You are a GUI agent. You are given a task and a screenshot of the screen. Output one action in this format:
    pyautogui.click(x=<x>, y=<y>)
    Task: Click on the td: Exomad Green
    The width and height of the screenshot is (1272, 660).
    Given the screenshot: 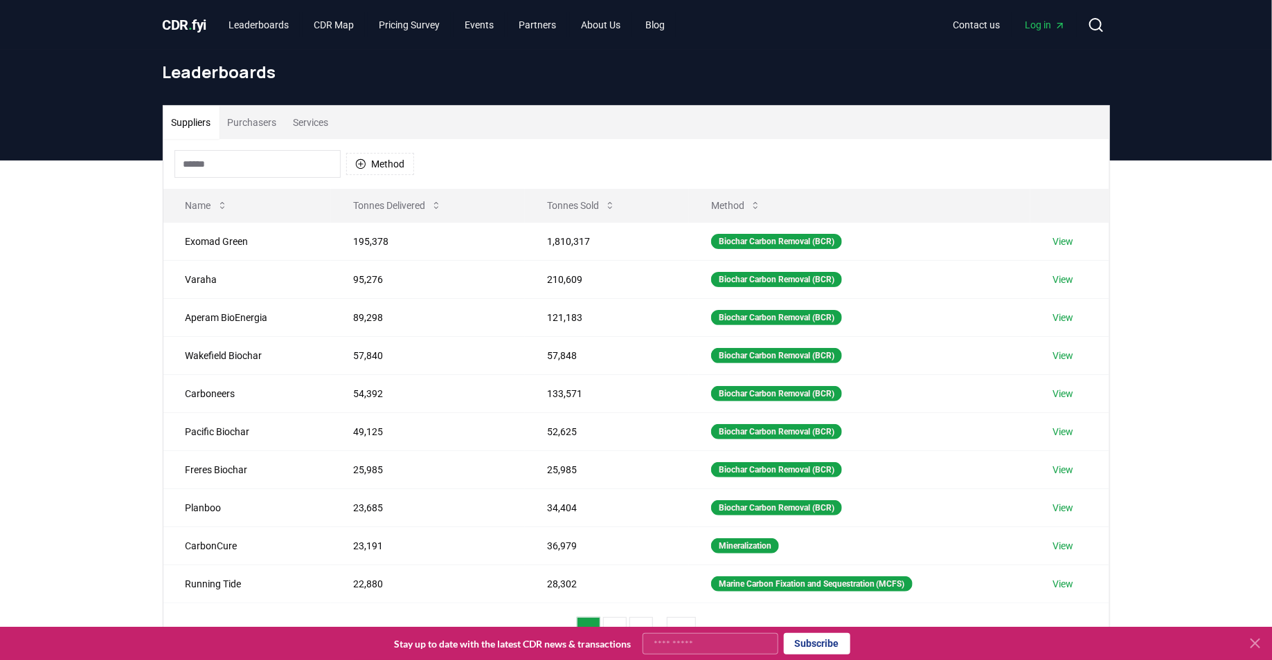 What is the action you would take?
    pyautogui.click(x=247, y=241)
    